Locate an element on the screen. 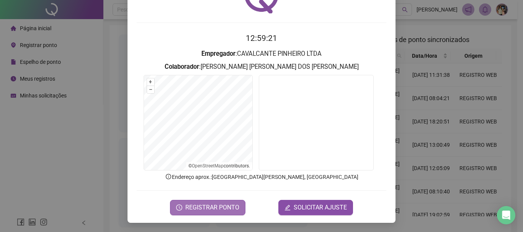  button: editSOLICITAR AJUSTE is located at coordinates (315, 208).